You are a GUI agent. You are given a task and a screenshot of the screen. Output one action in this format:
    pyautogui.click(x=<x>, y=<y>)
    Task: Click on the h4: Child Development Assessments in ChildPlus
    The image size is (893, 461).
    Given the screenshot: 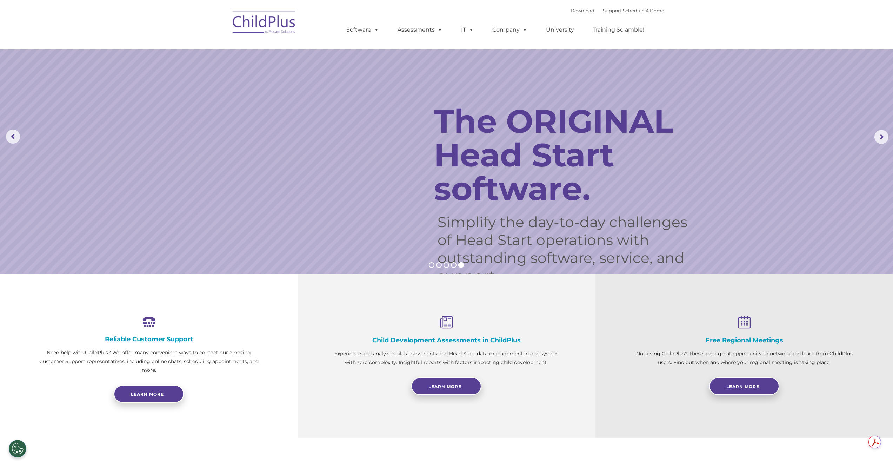 What is the action you would take?
    pyautogui.click(x=446, y=340)
    